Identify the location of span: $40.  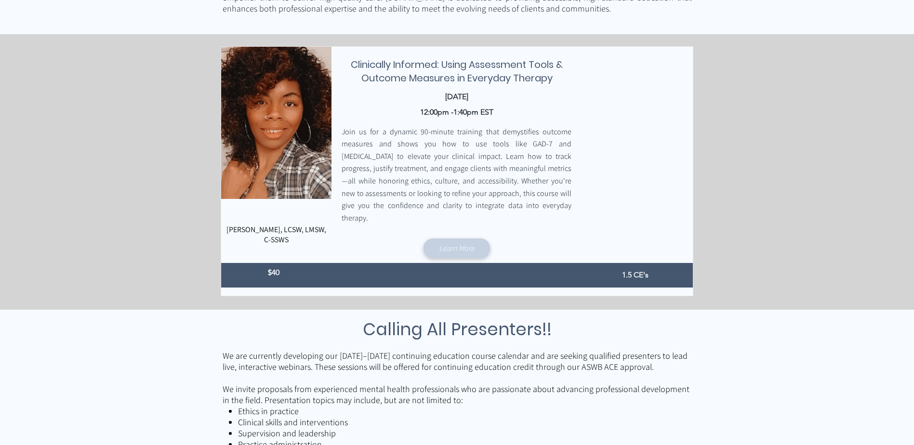
(274, 272).